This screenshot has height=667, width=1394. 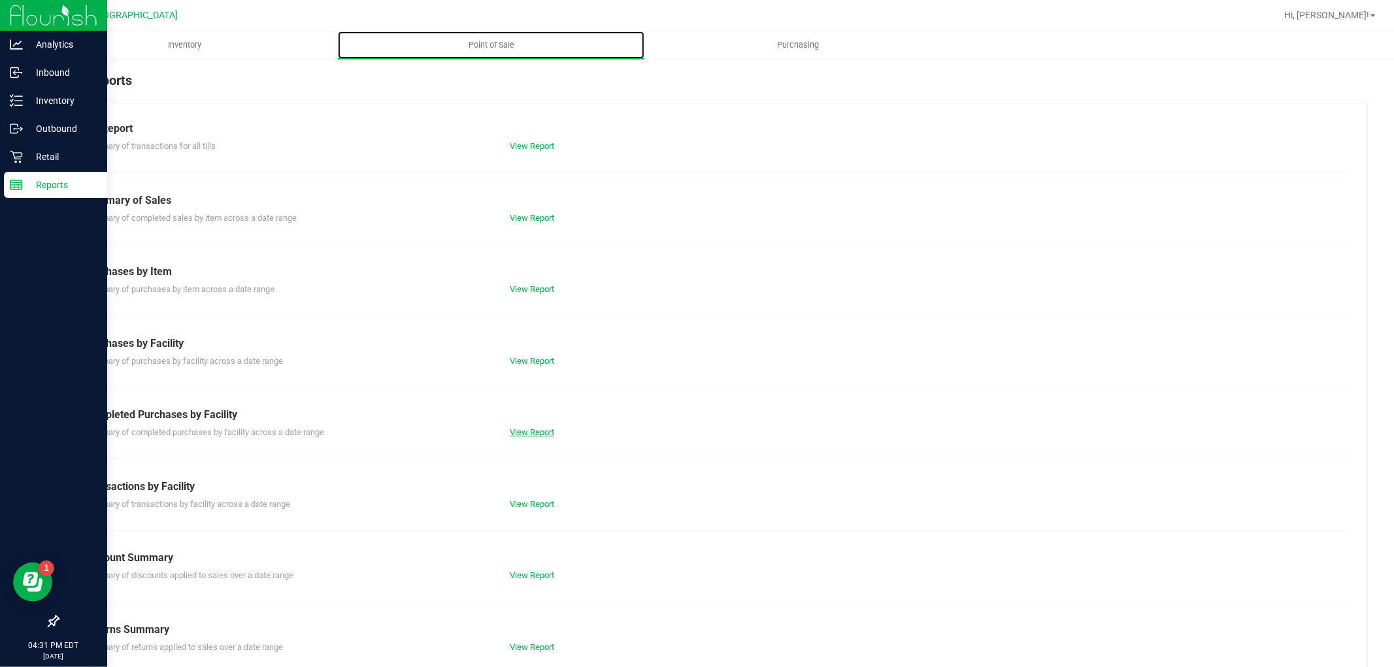 I want to click on span: 1, so click(x=8, y=7).